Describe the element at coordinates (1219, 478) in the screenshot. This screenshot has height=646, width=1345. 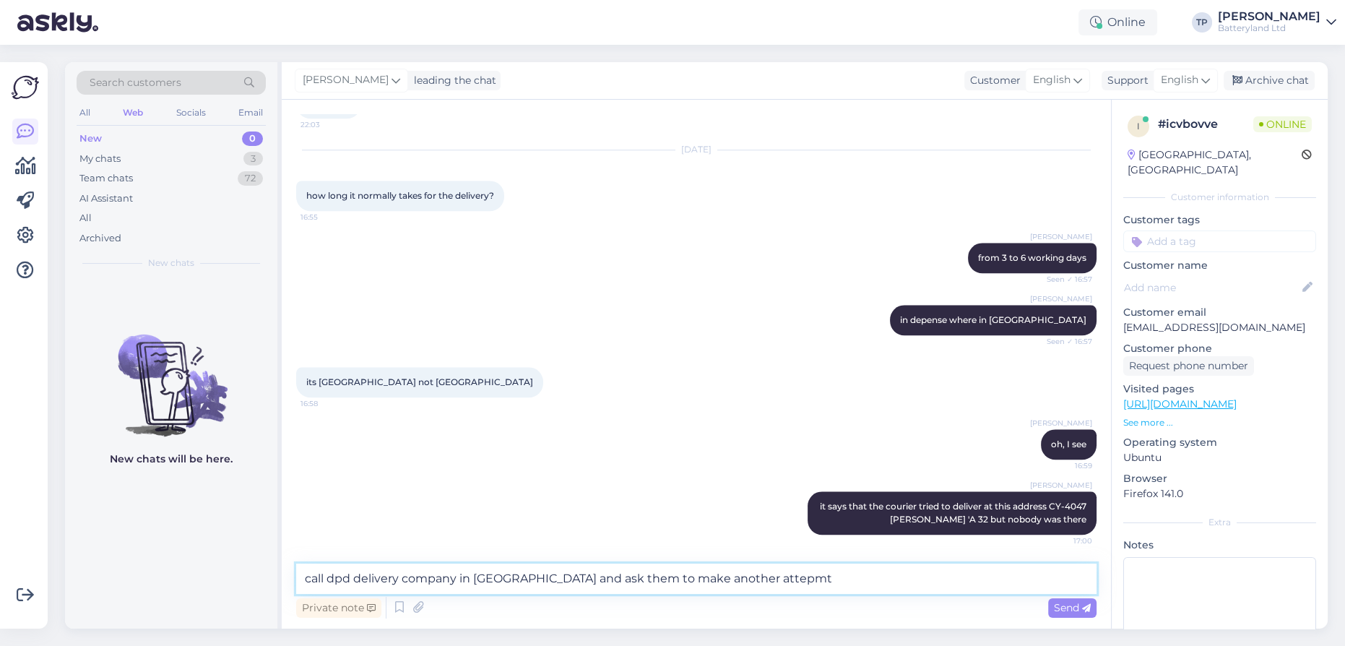
I see `p: Browser` at that location.